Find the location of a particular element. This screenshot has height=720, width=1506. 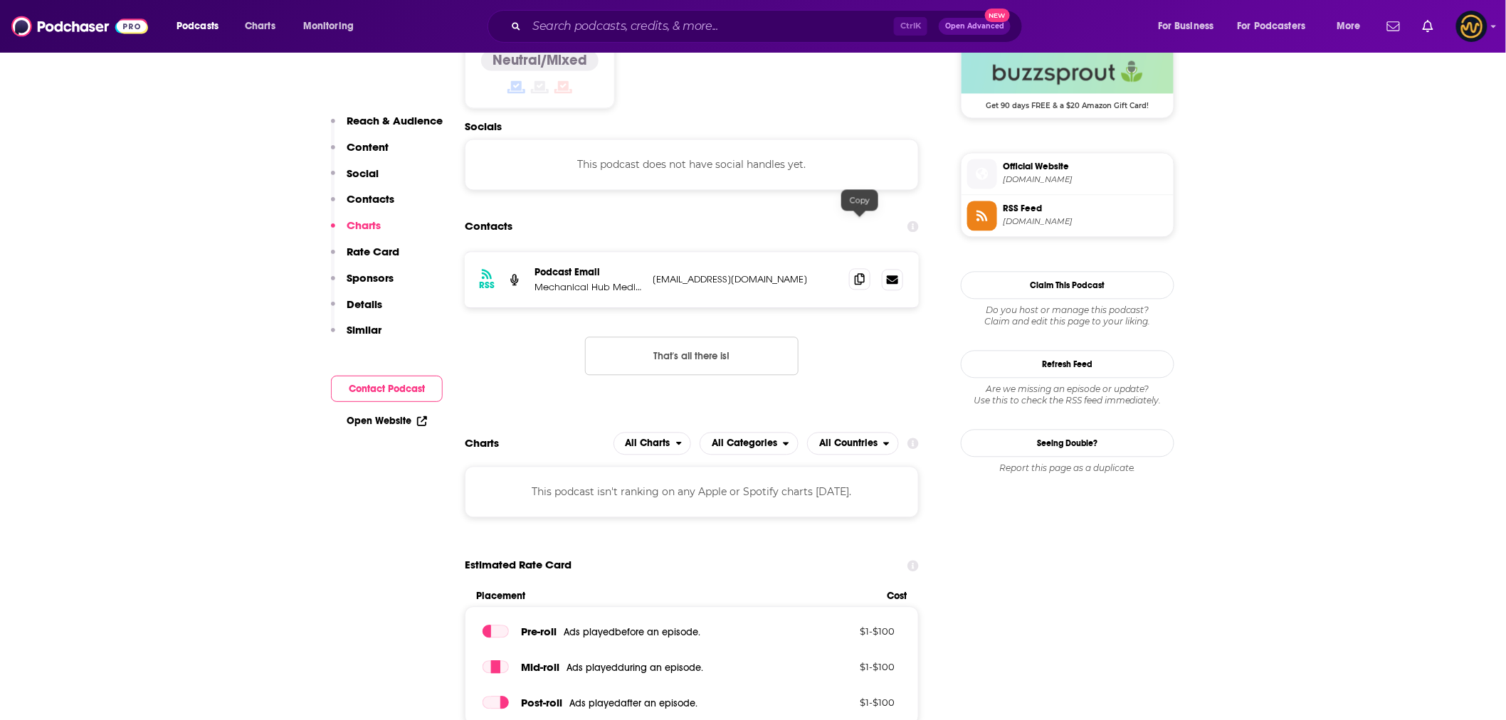

h2: Countries is located at coordinates (853, 443).